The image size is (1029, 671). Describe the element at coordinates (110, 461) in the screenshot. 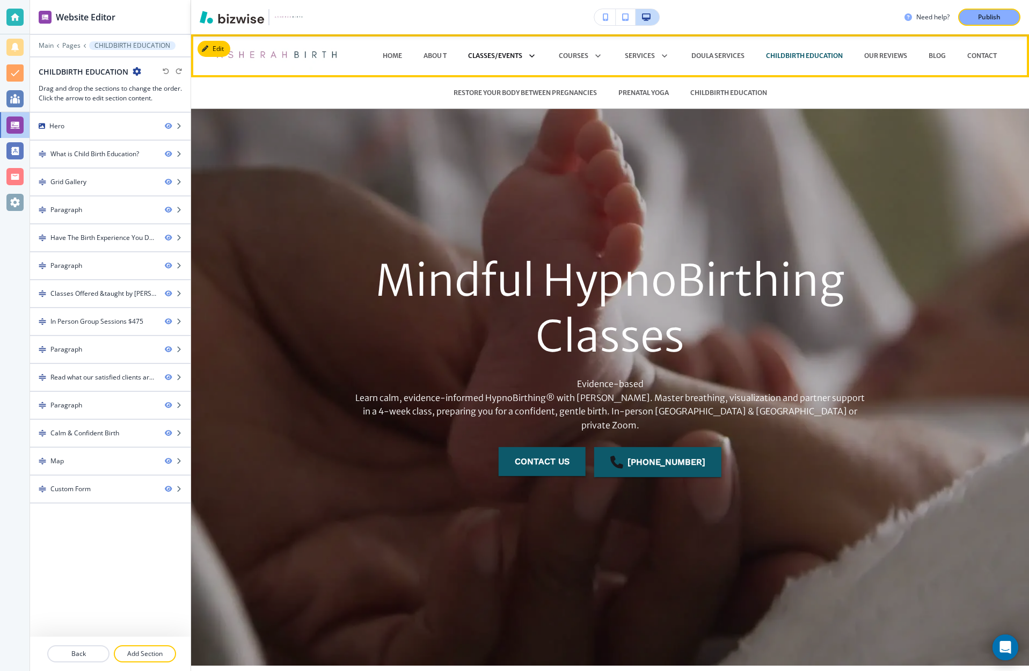

I see `div: DragMap` at that location.